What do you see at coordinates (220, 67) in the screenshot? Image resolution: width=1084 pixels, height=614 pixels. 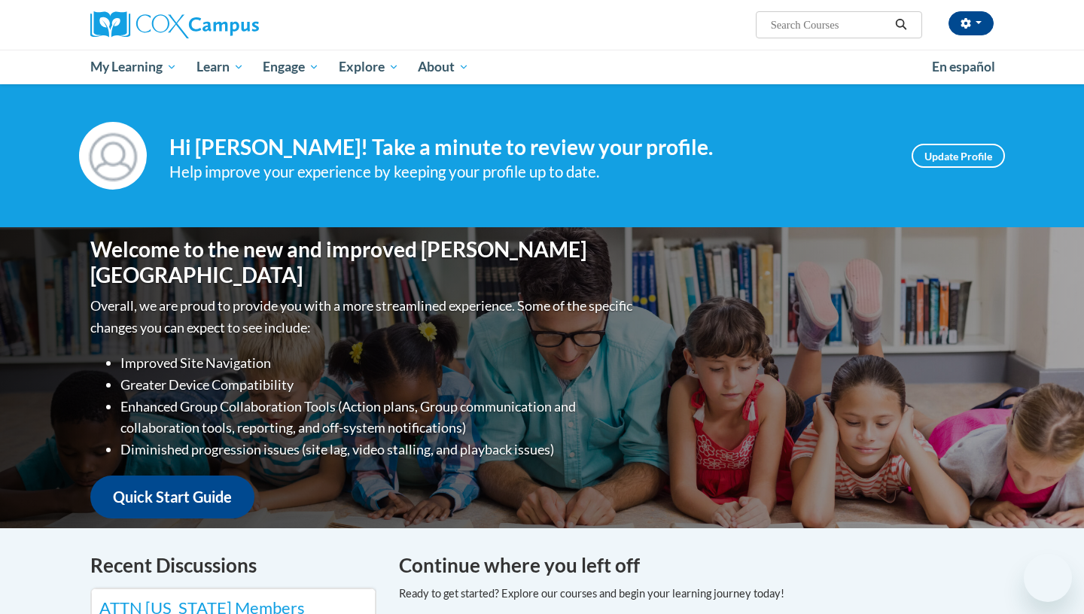 I see `span: Learn` at bounding box center [220, 67].